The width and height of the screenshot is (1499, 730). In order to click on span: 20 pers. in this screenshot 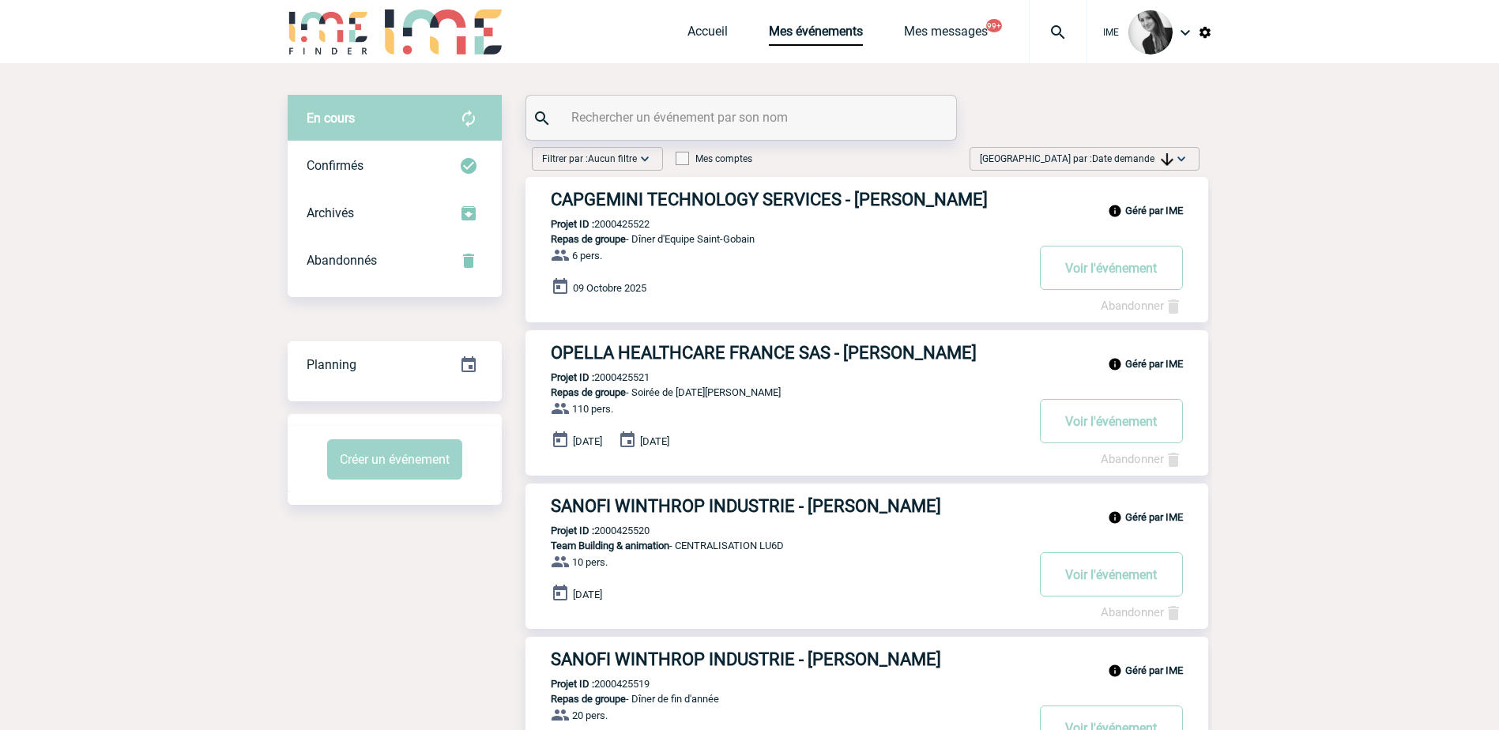, I will do `click(589, 715)`.